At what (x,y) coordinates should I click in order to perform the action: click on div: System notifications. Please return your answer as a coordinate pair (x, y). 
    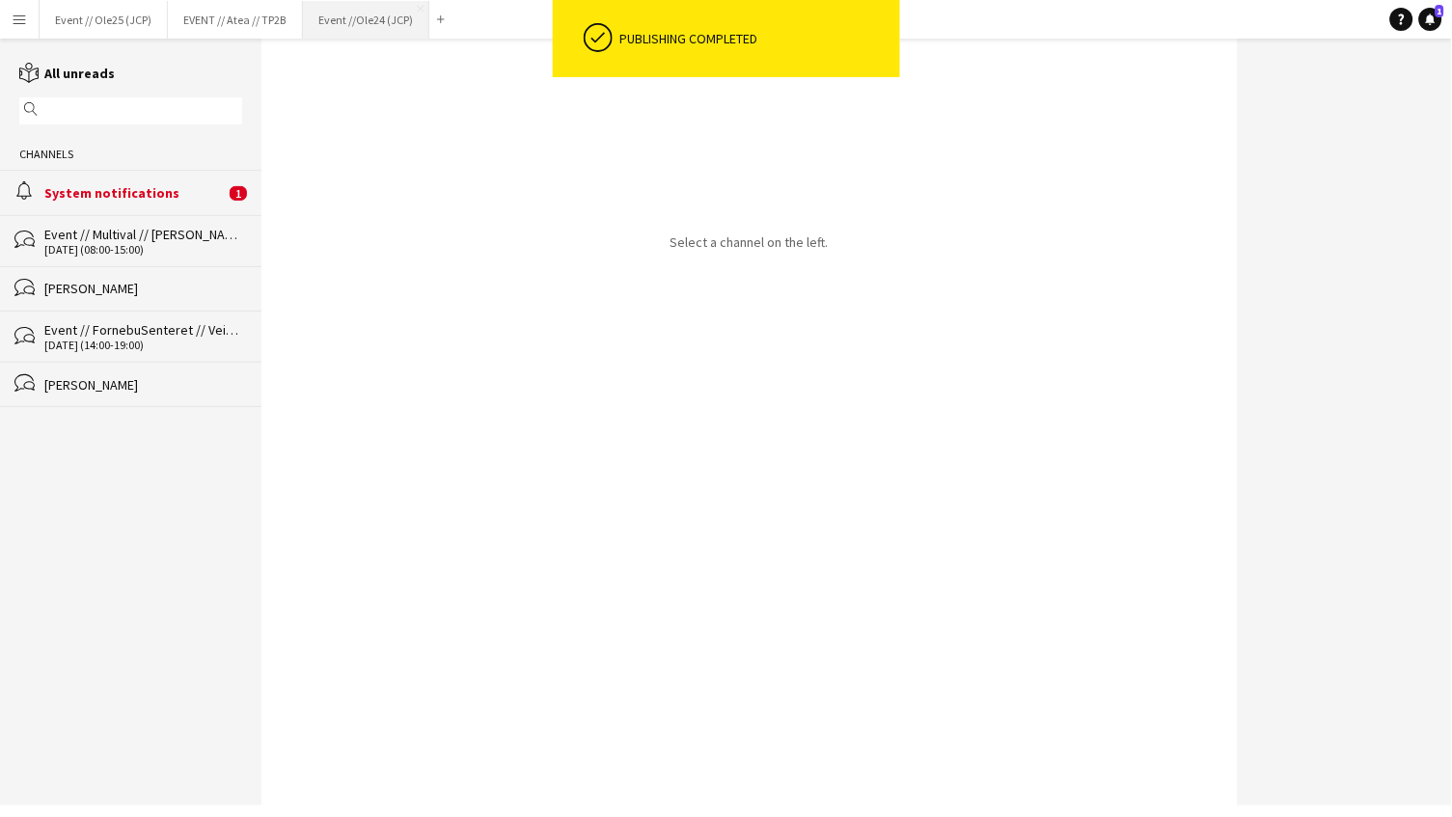
    Looking at the image, I should click on (134, 193).